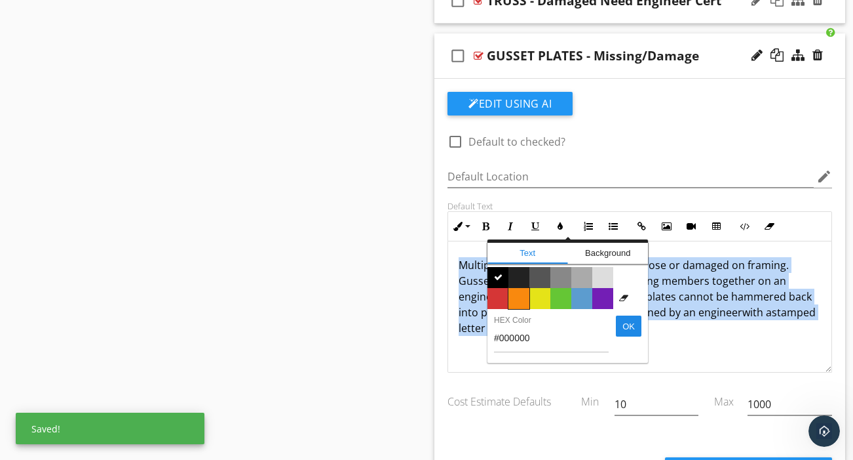  Describe the element at coordinates (536, 226) in the screenshot. I see `button: Underline (⌘U)` at that location.